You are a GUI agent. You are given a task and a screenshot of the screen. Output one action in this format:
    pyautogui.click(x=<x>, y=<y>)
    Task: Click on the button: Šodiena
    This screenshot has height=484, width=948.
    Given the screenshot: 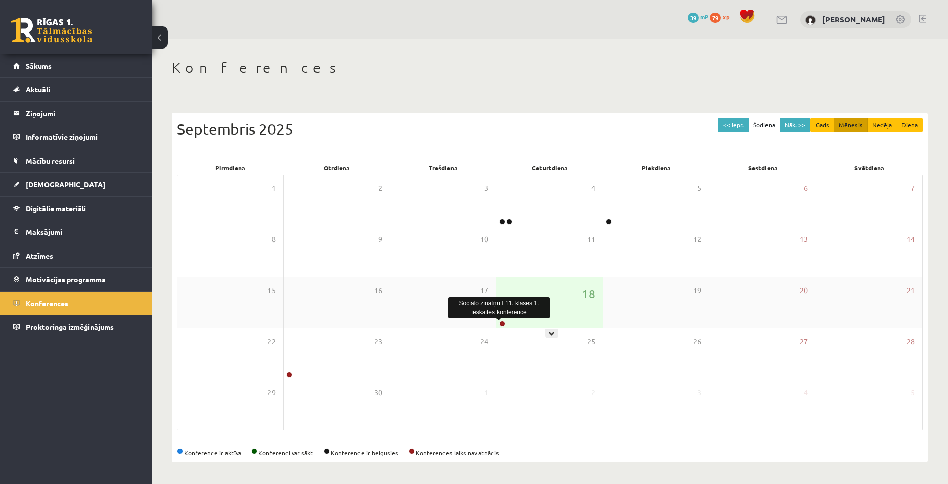 What is the action you would take?
    pyautogui.click(x=764, y=125)
    